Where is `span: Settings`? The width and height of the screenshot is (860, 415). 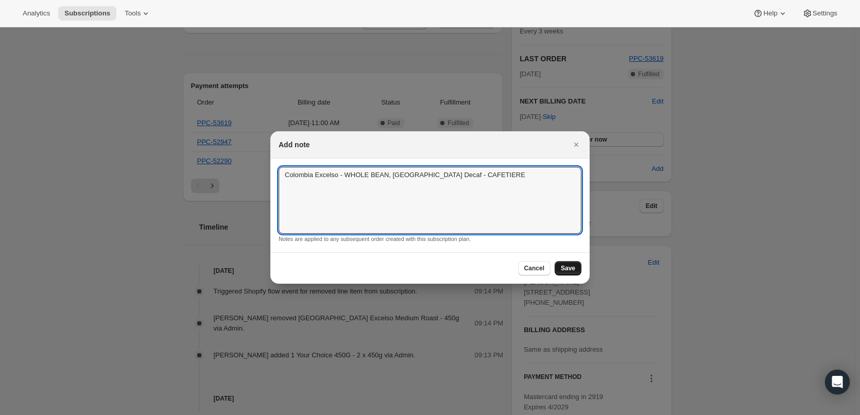
span: Settings is located at coordinates (825, 13).